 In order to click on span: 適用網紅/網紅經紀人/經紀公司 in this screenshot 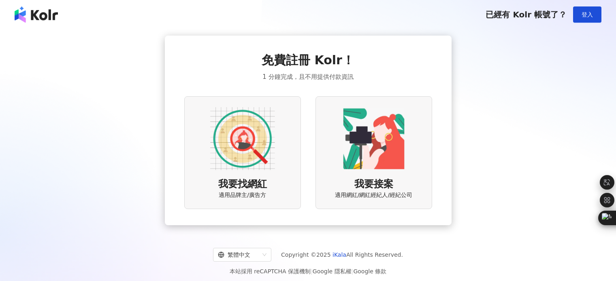, I will do `click(373, 196)`.